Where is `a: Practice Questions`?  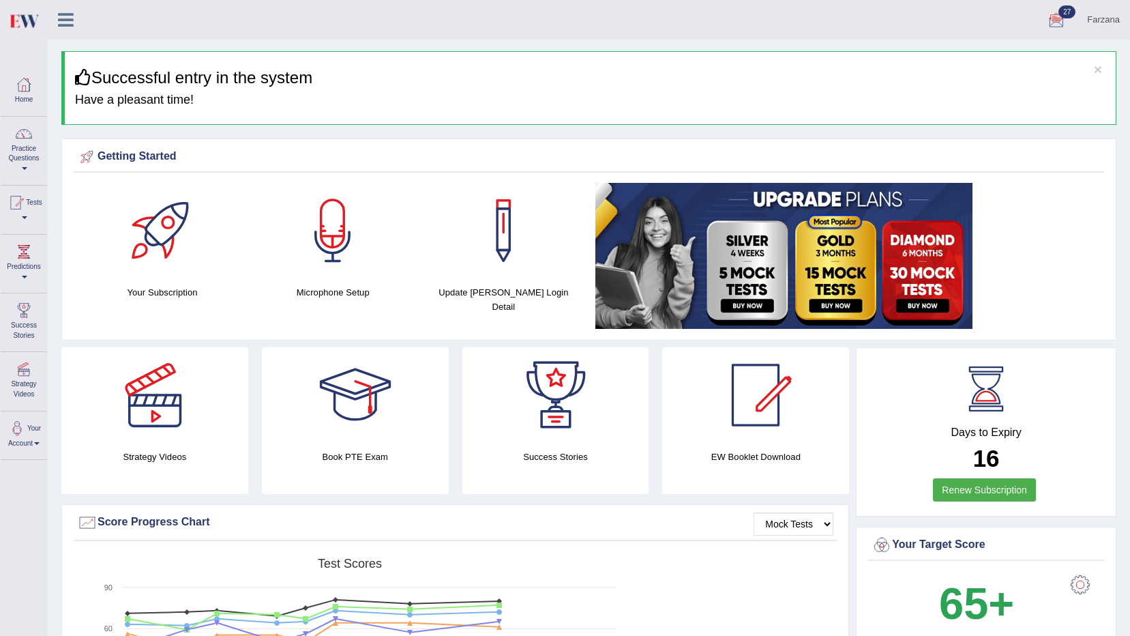 a: Practice Questions is located at coordinates (24, 149).